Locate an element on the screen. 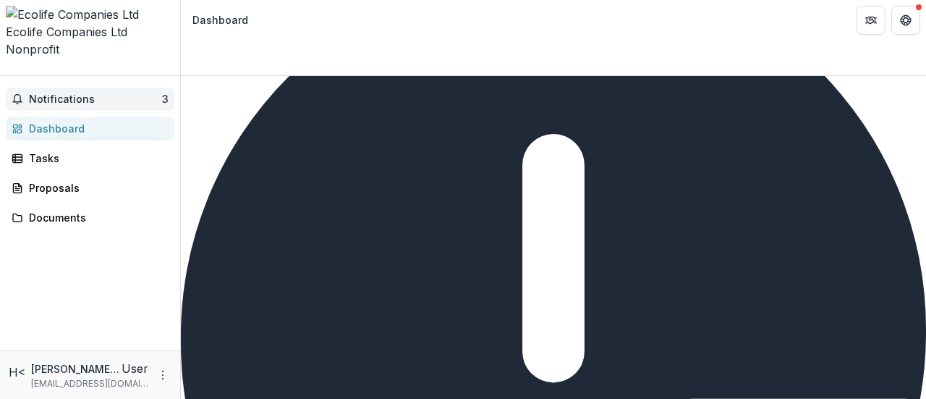  button: Partners is located at coordinates (871, 20).